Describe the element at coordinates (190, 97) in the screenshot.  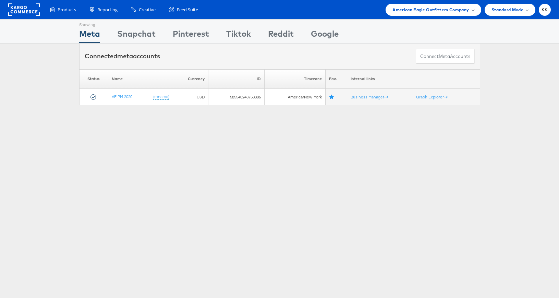
I see `td: USD` at that location.